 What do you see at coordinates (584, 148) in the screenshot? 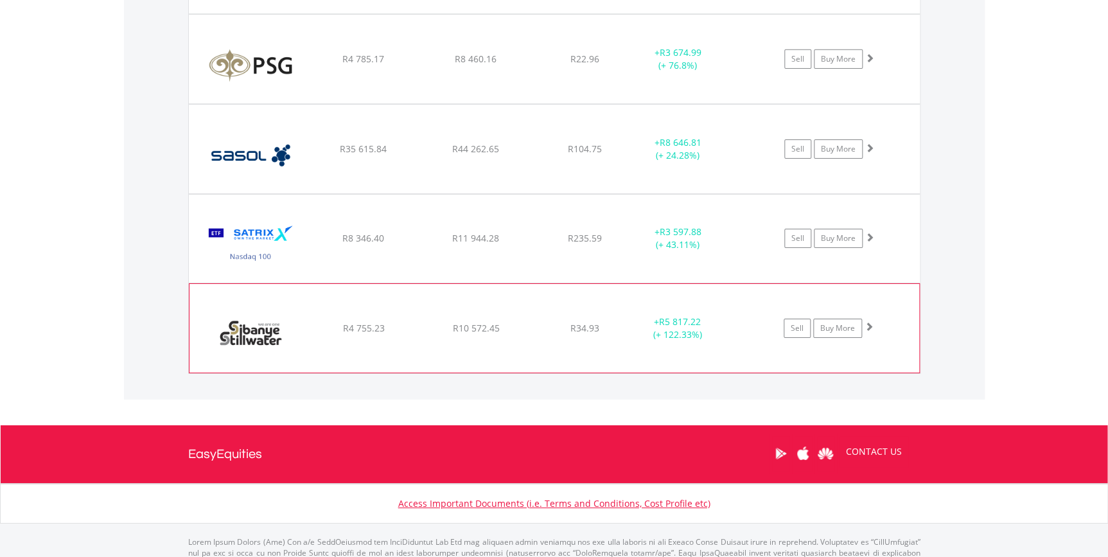
I see `span: R104.75` at bounding box center [584, 148].